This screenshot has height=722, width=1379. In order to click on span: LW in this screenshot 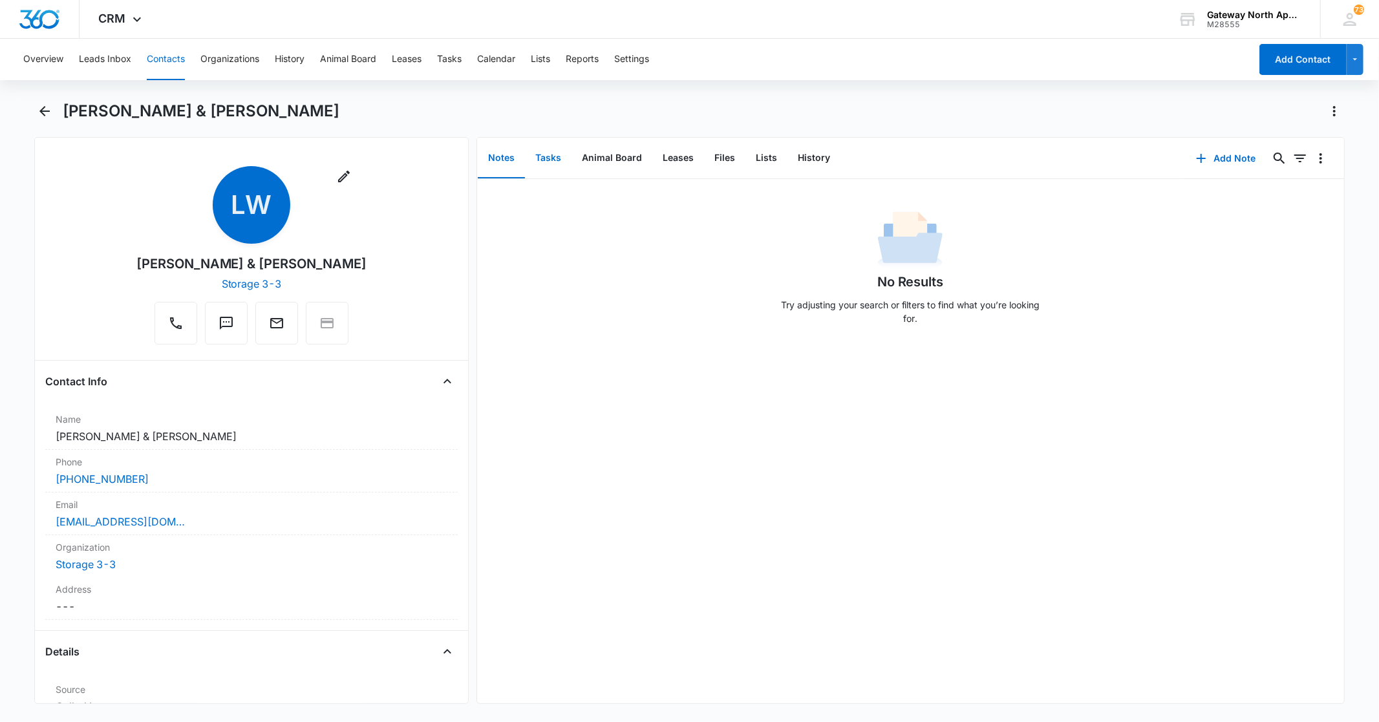, I will do `click(252, 205)`.